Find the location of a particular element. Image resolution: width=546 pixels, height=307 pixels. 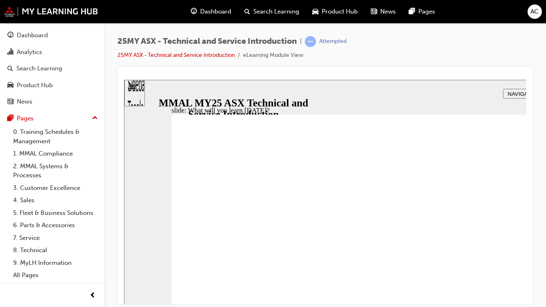

a: 5. Fleet & Business Solutions is located at coordinates (55, 213).